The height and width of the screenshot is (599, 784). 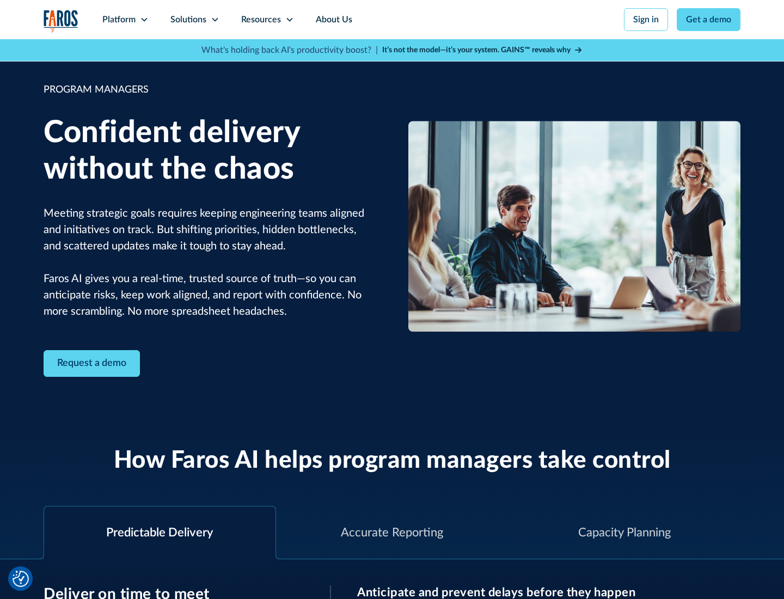 I want to click on div: Predictable Delivery, so click(x=160, y=532).